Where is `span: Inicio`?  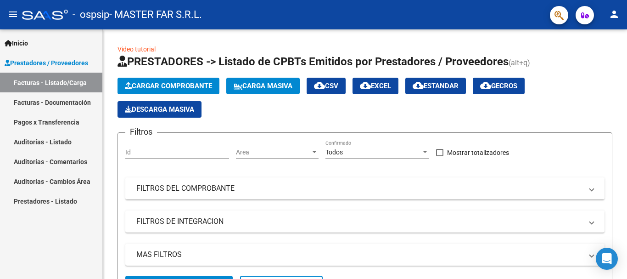 span: Inicio is located at coordinates (16, 43).